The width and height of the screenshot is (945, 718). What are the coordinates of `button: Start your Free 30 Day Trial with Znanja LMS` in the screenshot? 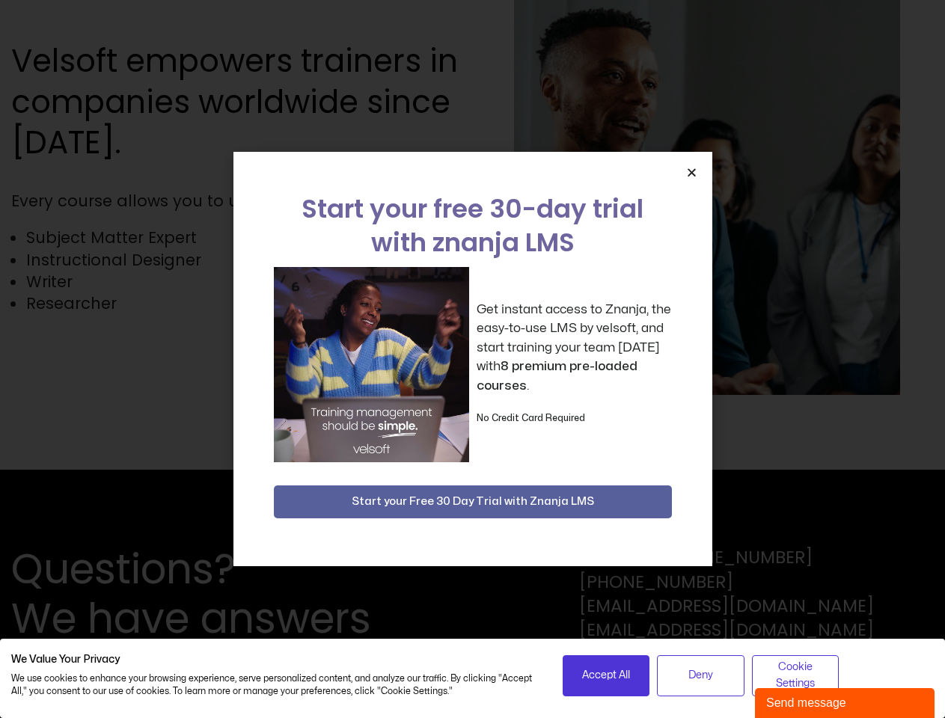 It's located at (473, 502).